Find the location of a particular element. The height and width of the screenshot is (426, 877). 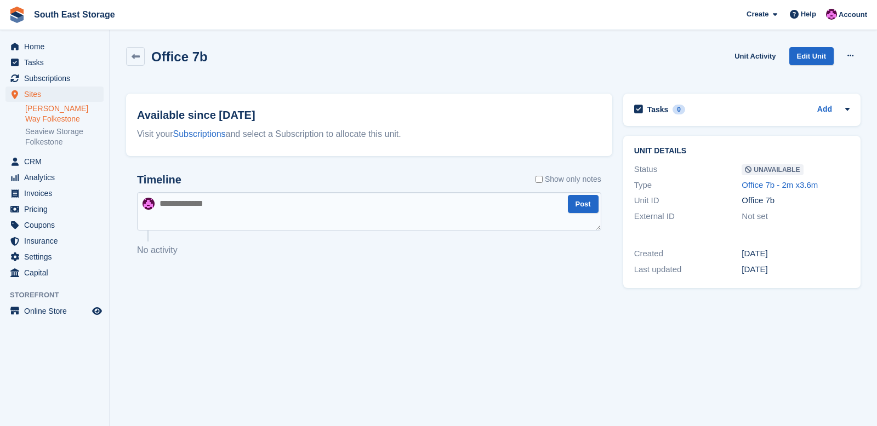

div: Last updated is located at coordinates (688, 270).